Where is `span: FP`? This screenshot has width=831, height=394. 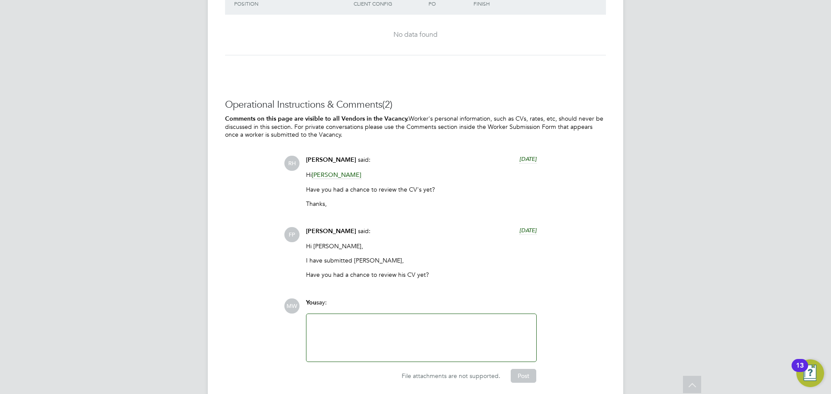 span: FP is located at coordinates (292, 235).